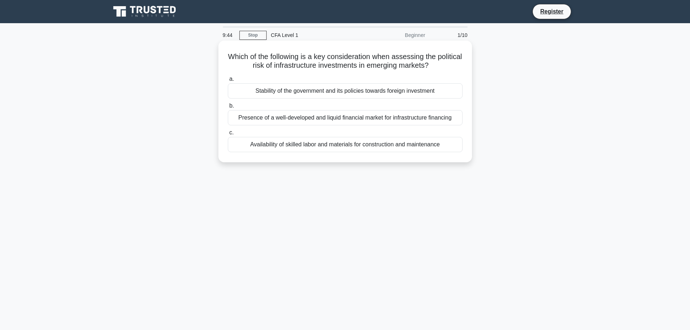 Image resolution: width=690 pixels, height=330 pixels. I want to click on span: c., so click(231, 132).